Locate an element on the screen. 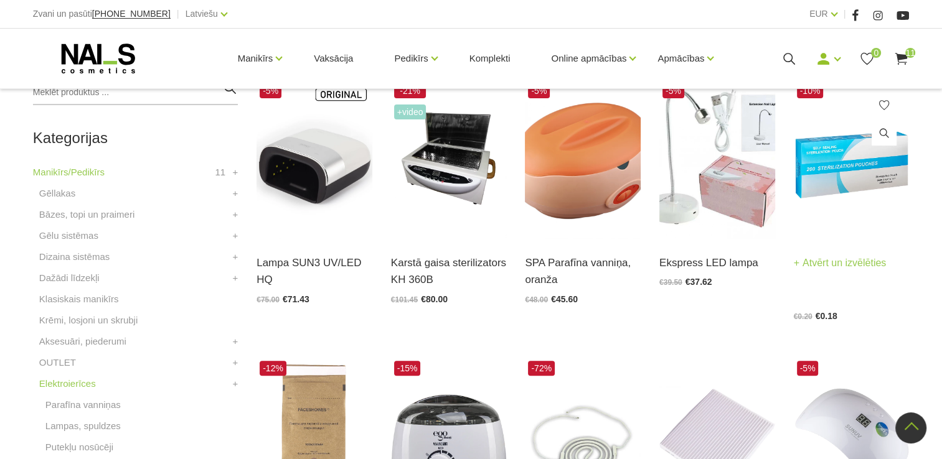 This screenshot has height=459, width=942. h2: Kategorijas is located at coordinates (135, 138).